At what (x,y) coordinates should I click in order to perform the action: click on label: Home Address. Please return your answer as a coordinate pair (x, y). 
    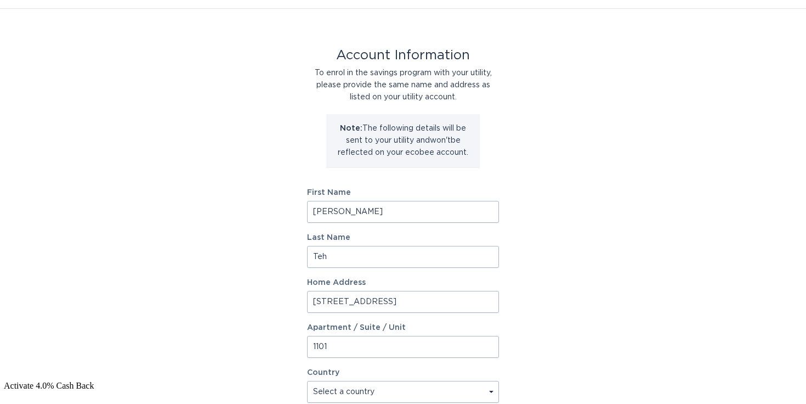
    Looking at the image, I should click on (403, 283).